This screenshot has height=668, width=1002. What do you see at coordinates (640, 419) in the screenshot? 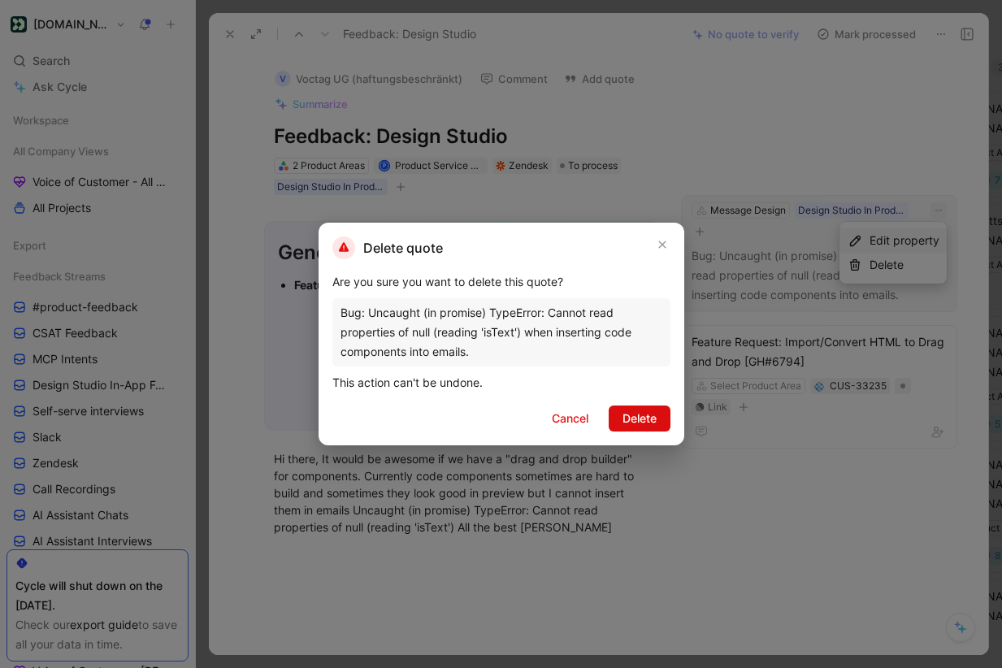
I see `span: Delete` at bounding box center [640, 419].